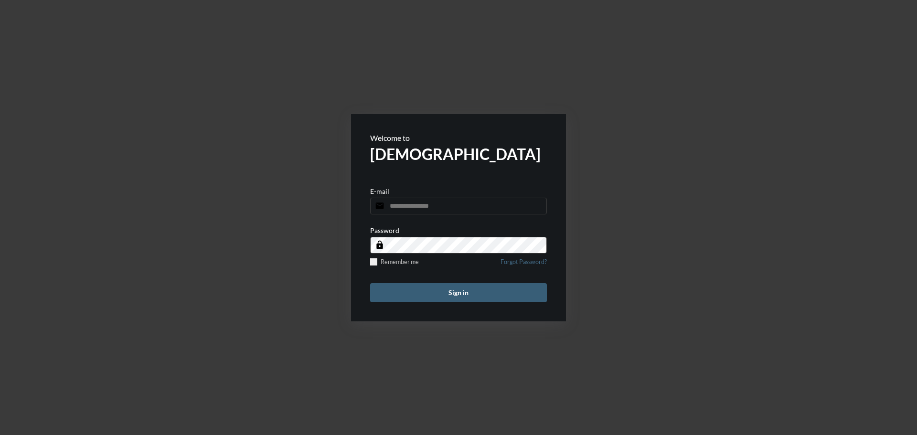  I want to click on a: Forgot Password?, so click(524, 265).